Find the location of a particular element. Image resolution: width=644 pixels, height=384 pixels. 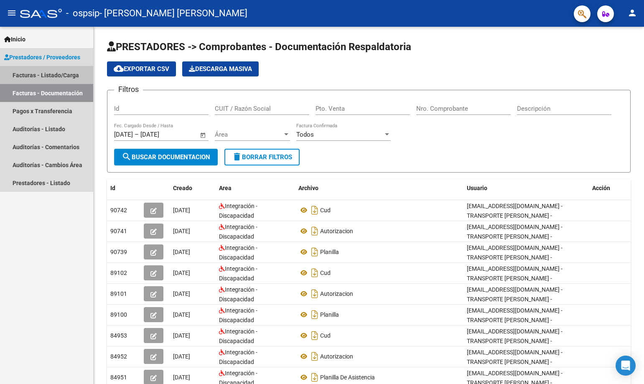

mat-icon: menu is located at coordinates (12, 13).